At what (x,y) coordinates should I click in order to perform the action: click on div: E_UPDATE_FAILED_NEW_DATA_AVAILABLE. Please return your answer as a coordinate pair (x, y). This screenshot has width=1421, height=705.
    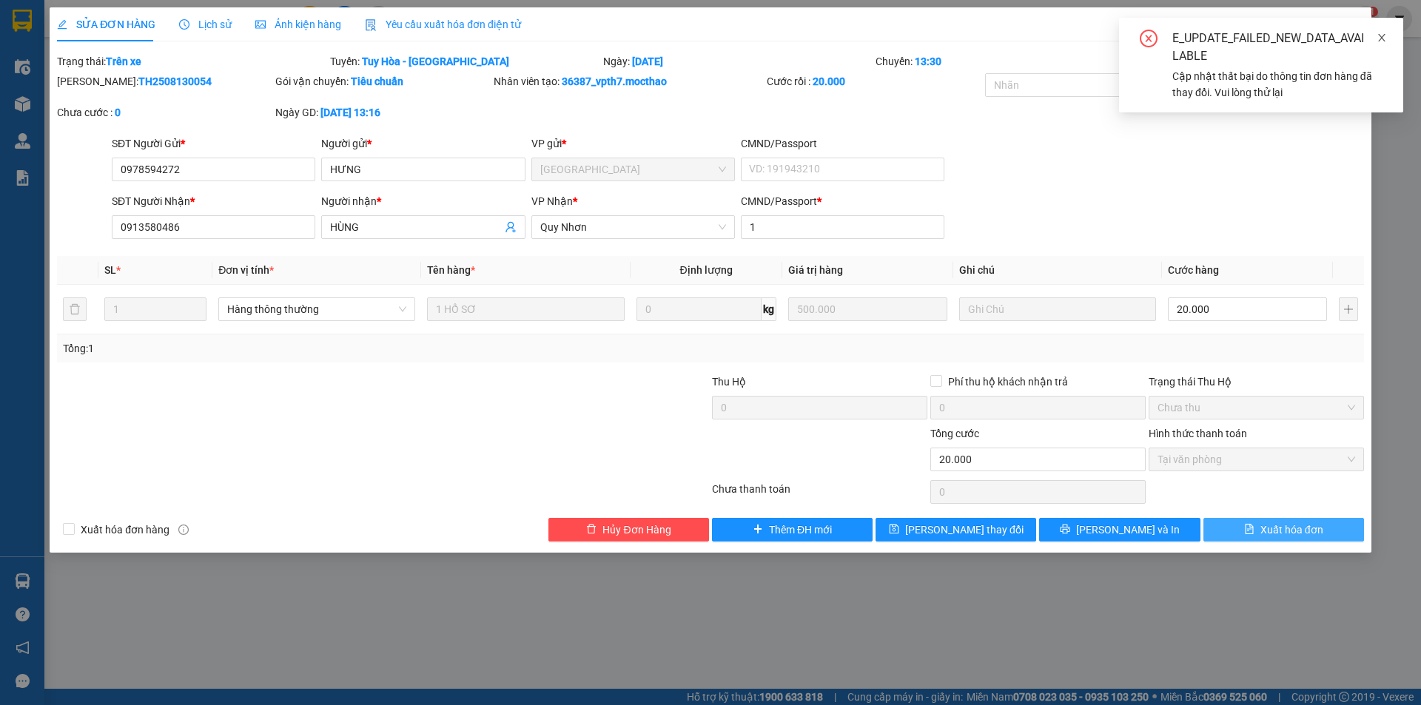
    Looking at the image, I should click on (1279, 47).